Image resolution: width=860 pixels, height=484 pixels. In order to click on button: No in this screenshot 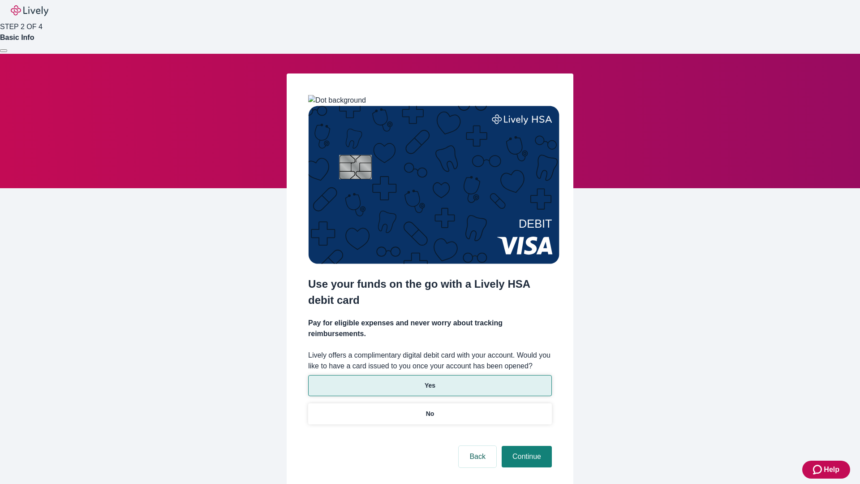, I will do `click(430, 414)`.